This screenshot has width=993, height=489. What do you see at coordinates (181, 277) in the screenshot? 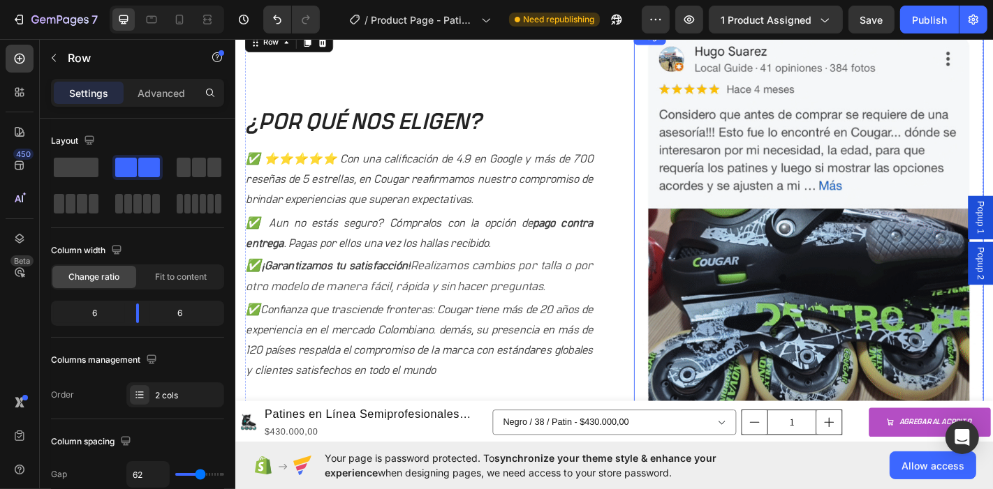
I see `span: Fit to content` at bounding box center [181, 277].